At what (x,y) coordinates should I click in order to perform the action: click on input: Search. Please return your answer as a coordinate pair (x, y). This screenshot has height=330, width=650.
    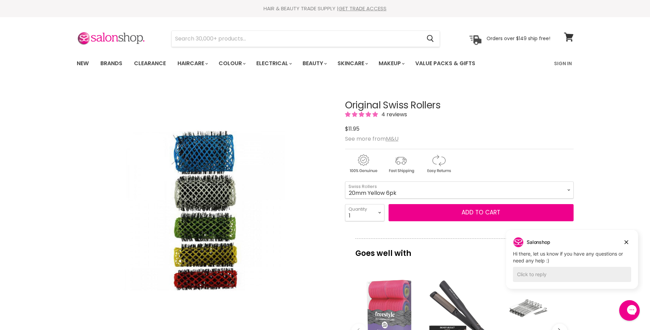
    Looking at the image, I should click on (296, 39).